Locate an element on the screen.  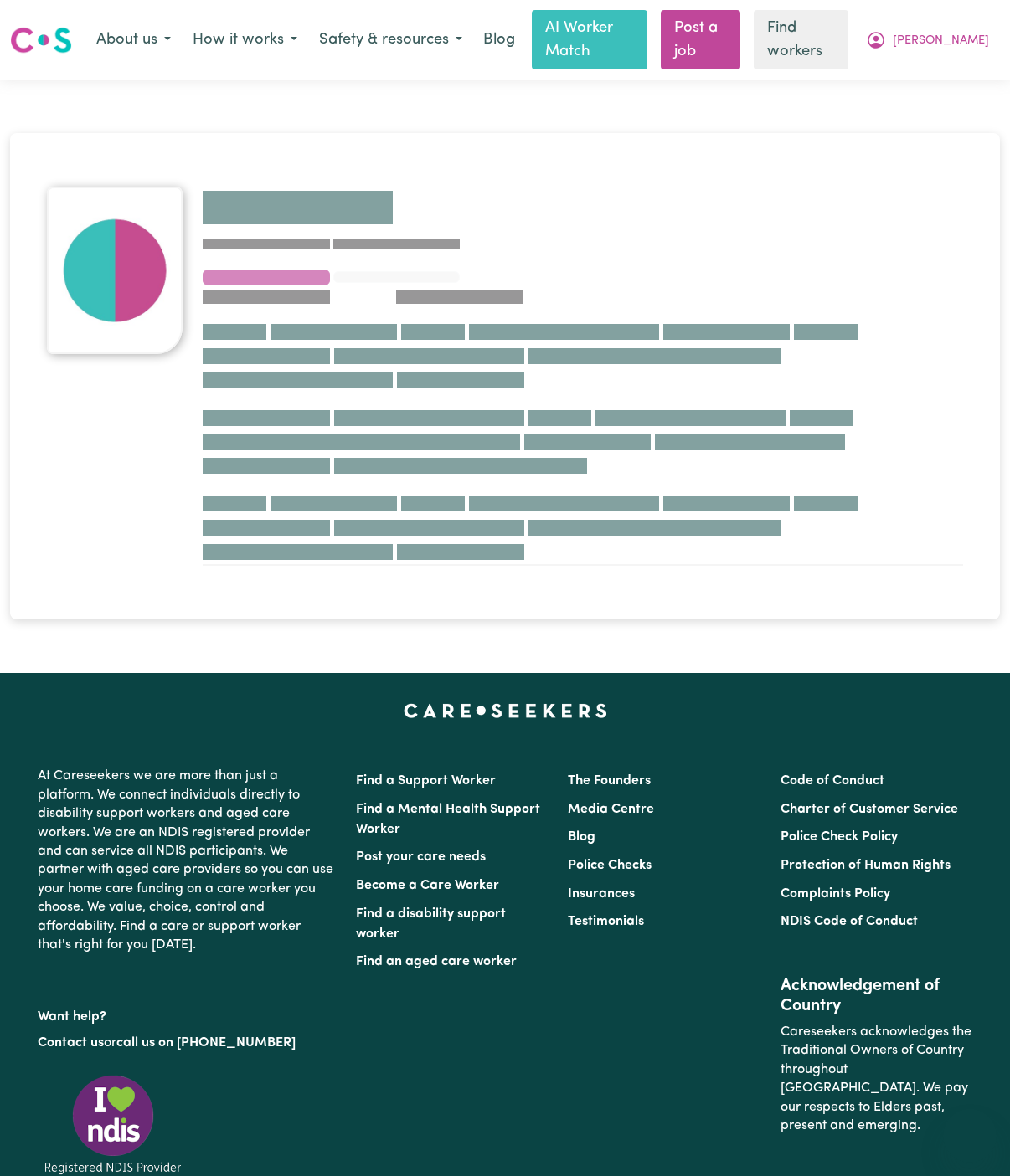
a: Find a Mental Health Support Worker is located at coordinates (448, 820).